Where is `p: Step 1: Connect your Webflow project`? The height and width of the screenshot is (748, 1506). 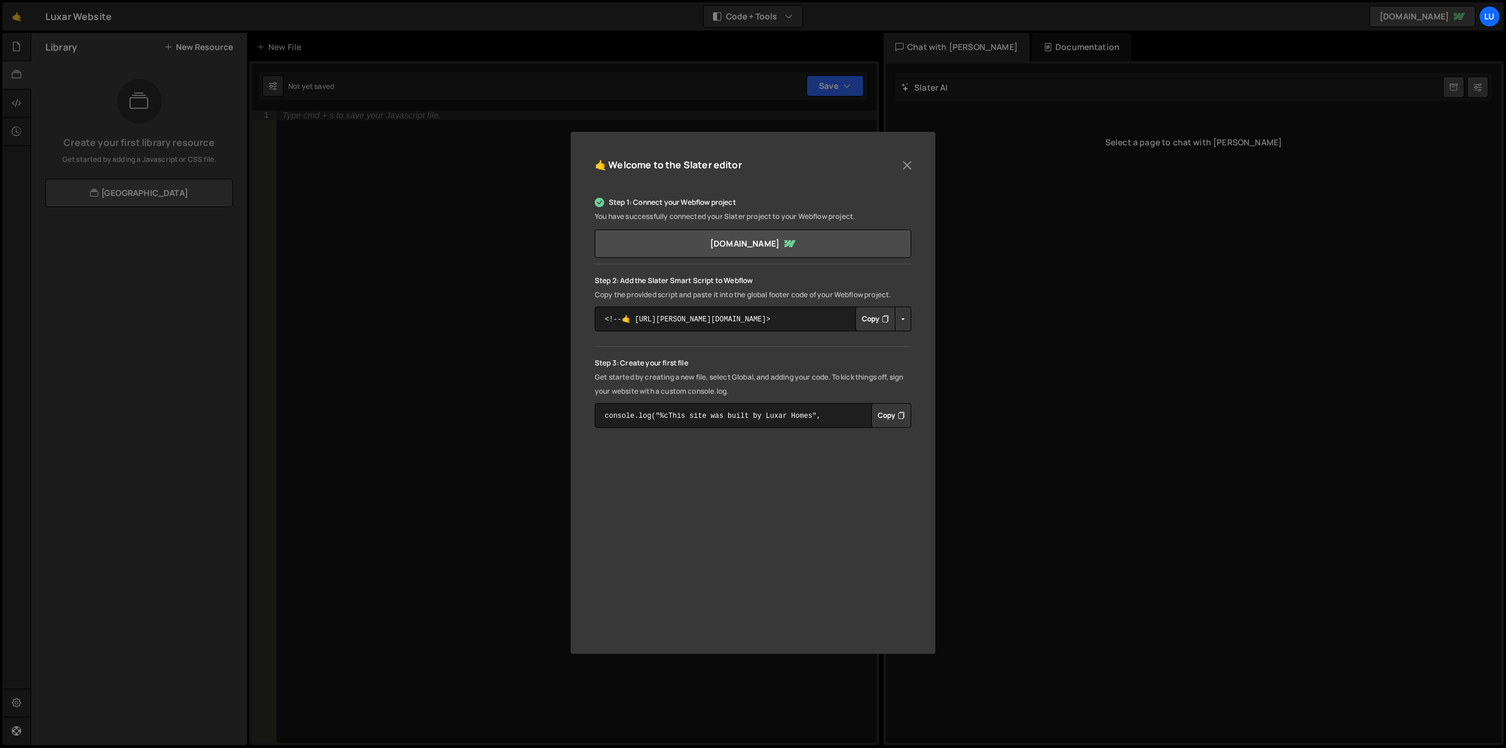
p: Step 1: Connect your Webflow project is located at coordinates (753, 202).